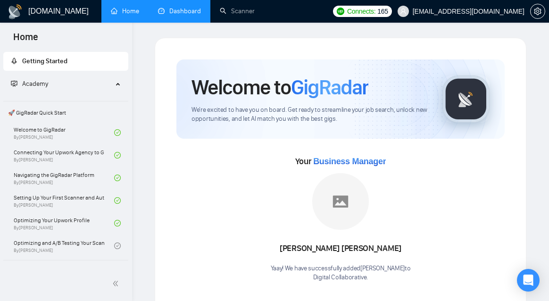  Describe the element at coordinates (14, 61) in the screenshot. I see `span: rocket` at that location.